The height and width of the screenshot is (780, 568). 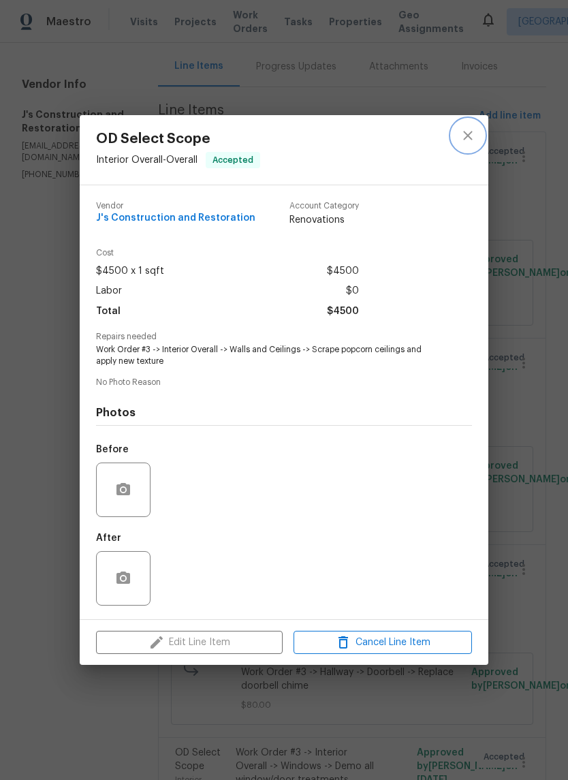 What do you see at coordinates (265, 356) in the screenshot?
I see `span: Work Order #3 -> Interior Overall -> Walls and Ceilings -> Scrape popcorn ceilings and apply new ...` at bounding box center [265, 356].